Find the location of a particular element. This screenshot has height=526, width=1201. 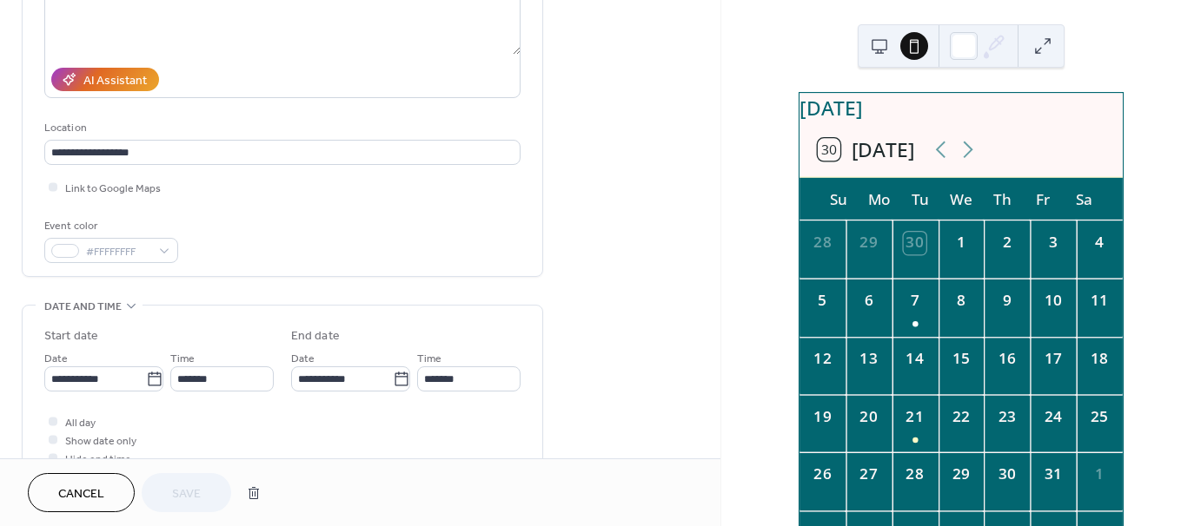

div: Location is located at coordinates (281, 128).